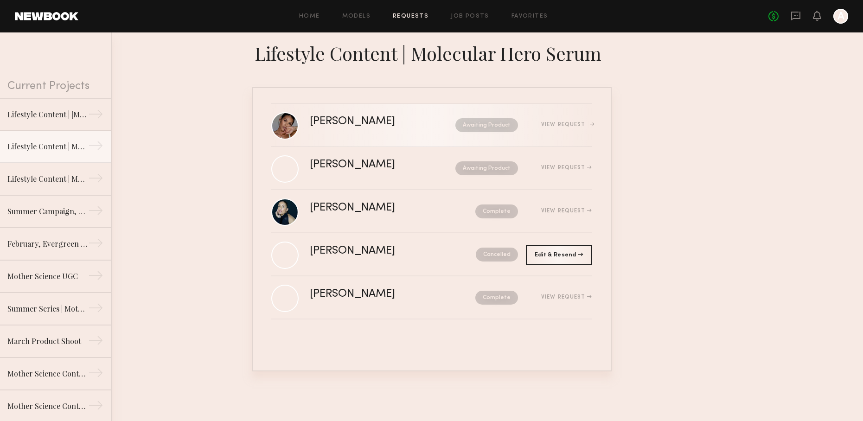  I want to click on div: Summer Series | Mother Science, so click(48, 309).